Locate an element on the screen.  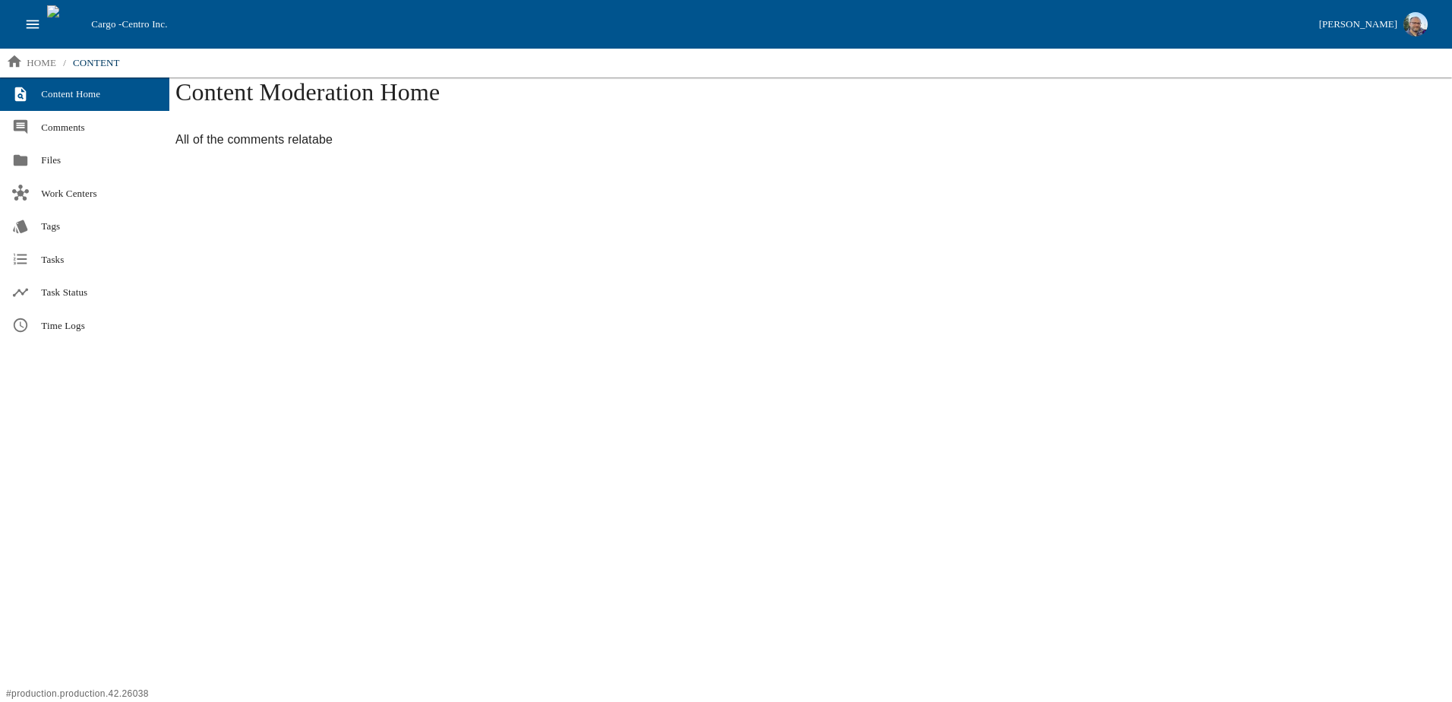
span: Centro Inc. is located at coordinates (144, 24).